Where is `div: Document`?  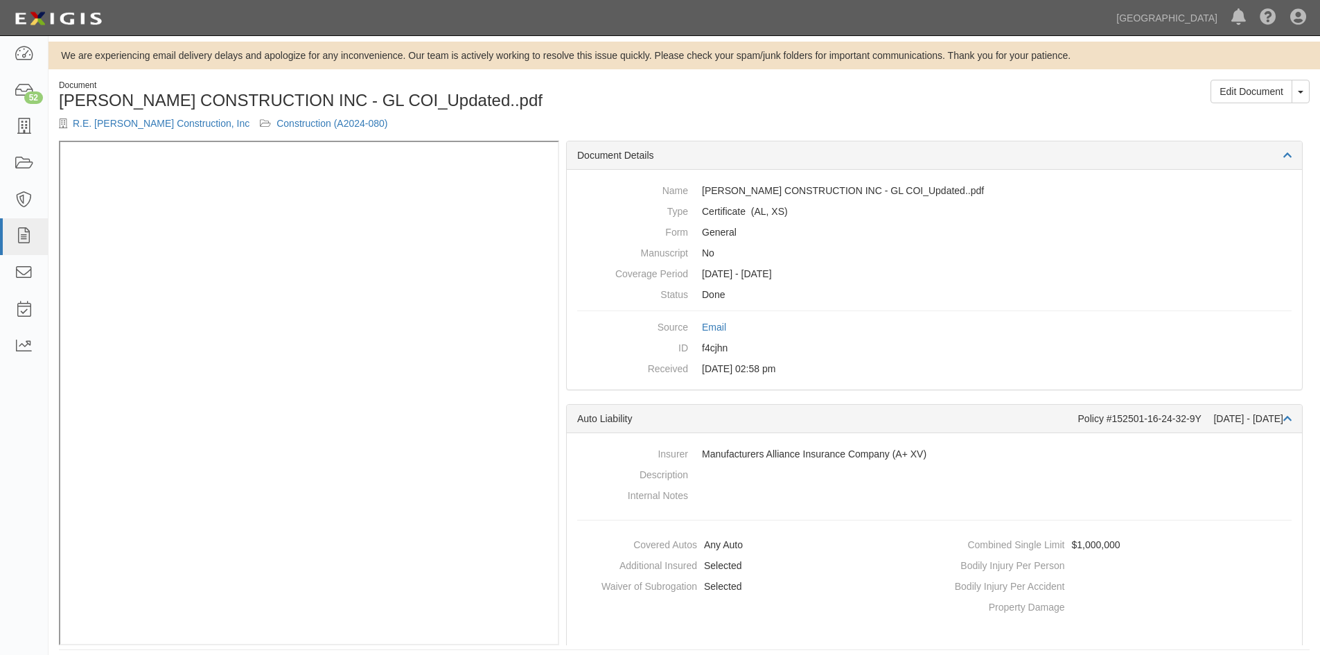 div: Document is located at coordinates (367, 85).